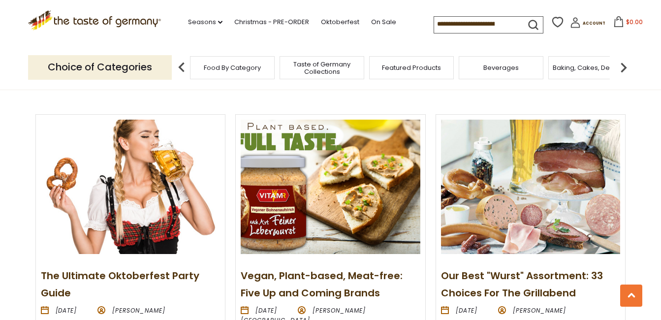 The image size is (661, 320). I want to click on span: Baking, Cakes, Desserts, so click(590, 67).